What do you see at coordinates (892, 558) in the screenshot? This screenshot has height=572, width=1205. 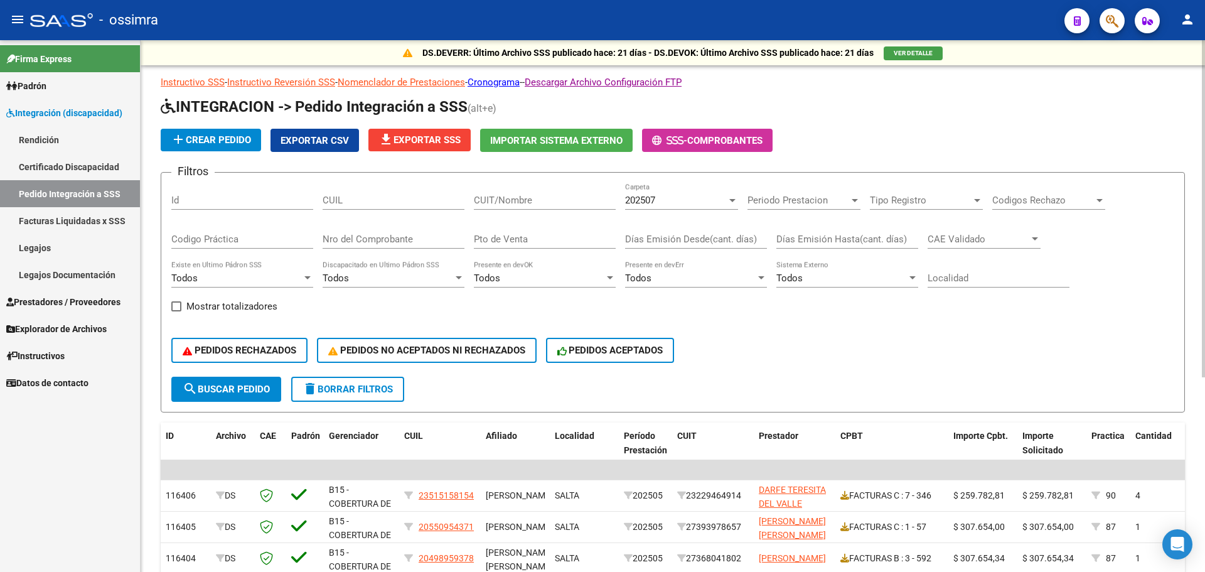 I see `div: FACTURAS B : 3 - 592` at bounding box center [892, 558].